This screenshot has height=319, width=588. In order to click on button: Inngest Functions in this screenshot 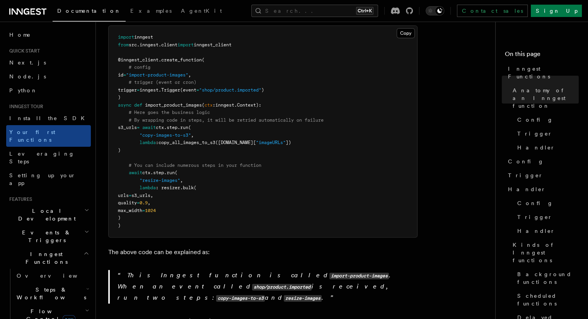, I will do `click(48, 258)`.